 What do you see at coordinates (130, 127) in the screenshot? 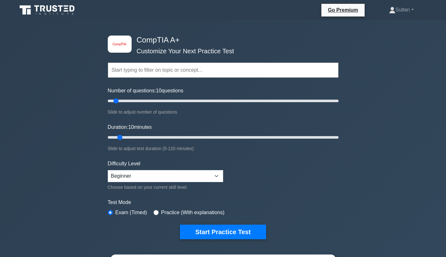
I see `label: Duration: minutes` at bounding box center [130, 127].